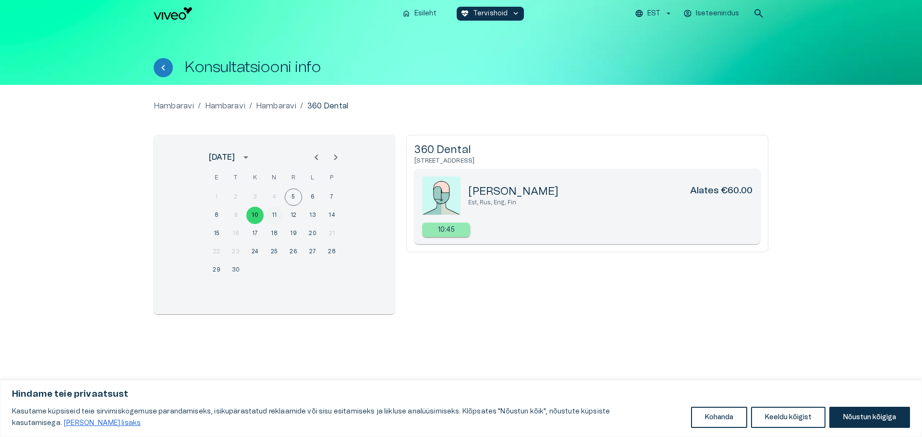  Describe the element at coordinates (758, 13) in the screenshot. I see `span: search` at that location.